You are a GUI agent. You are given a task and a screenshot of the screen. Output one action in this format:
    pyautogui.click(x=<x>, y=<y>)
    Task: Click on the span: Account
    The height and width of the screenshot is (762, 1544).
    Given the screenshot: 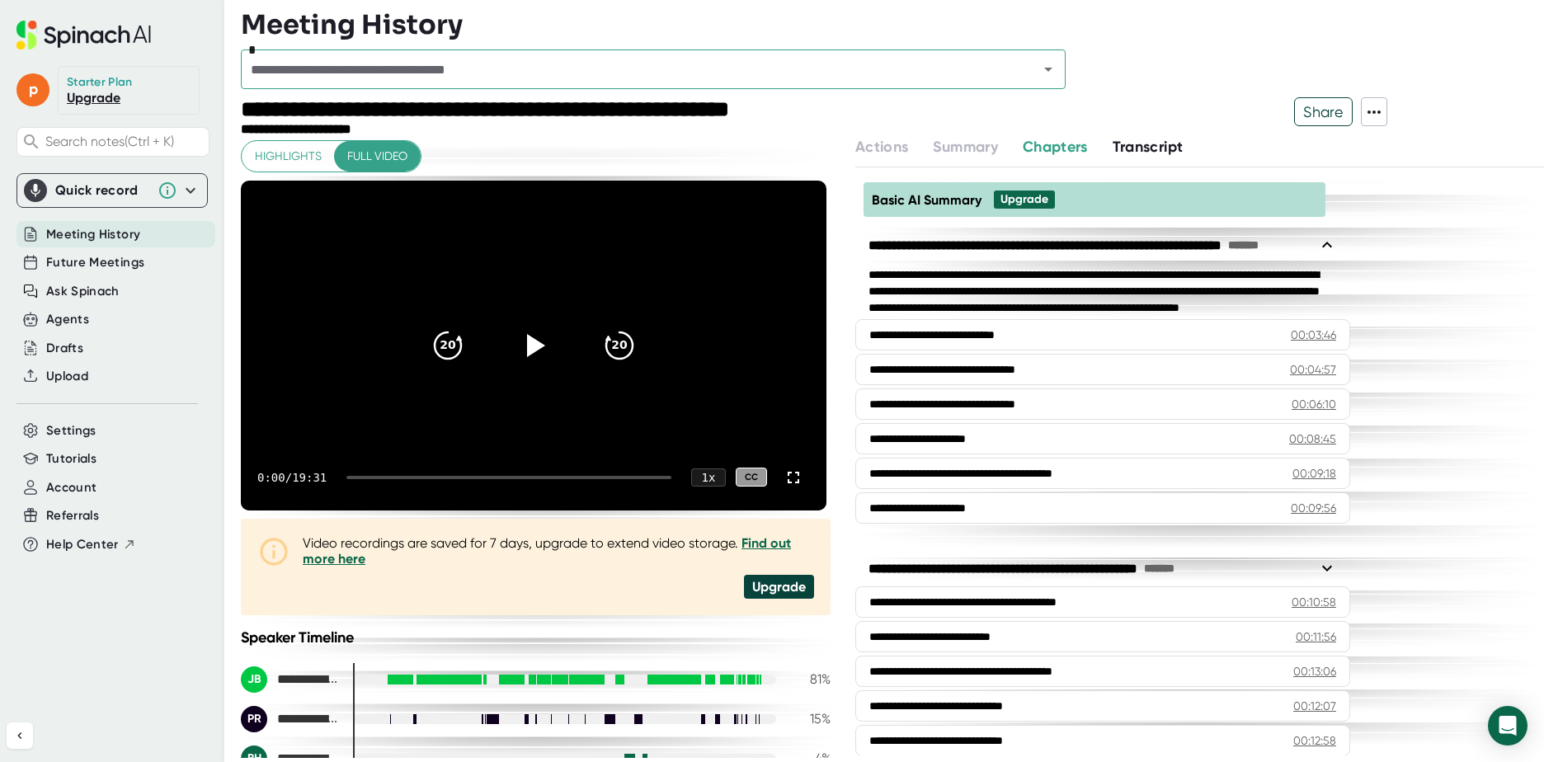 What is the action you would take?
    pyautogui.click(x=71, y=487)
    